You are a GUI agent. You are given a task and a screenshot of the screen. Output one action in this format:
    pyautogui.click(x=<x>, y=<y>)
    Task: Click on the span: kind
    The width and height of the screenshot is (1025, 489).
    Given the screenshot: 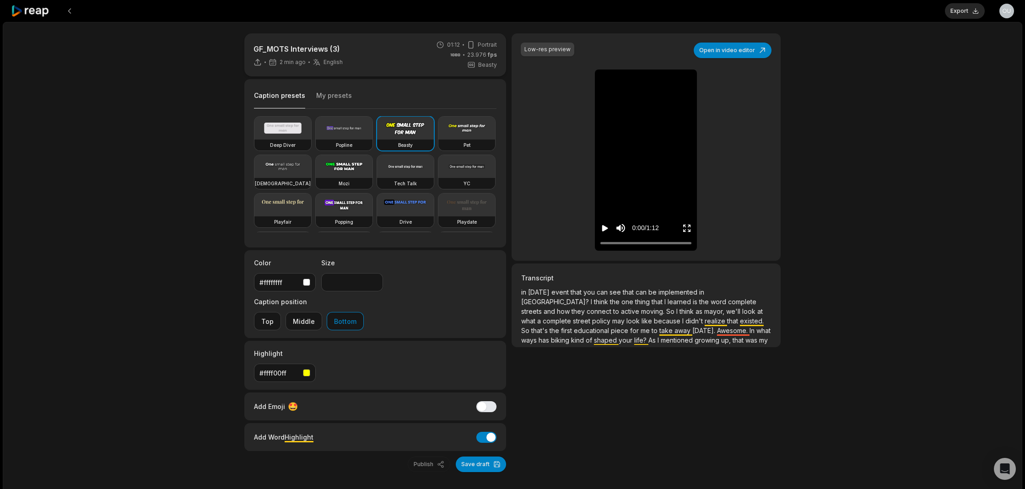 What is the action you would take?
    pyautogui.click(x=578, y=340)
    